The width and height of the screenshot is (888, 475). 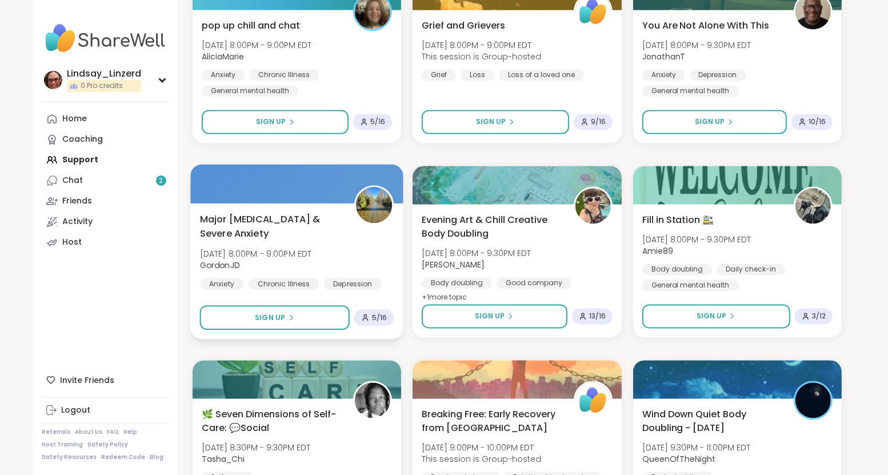 What do you see at coordinates (752, 269) in the screenshot?
I see `div: Daily check-in` at bounding box center [752, 269].